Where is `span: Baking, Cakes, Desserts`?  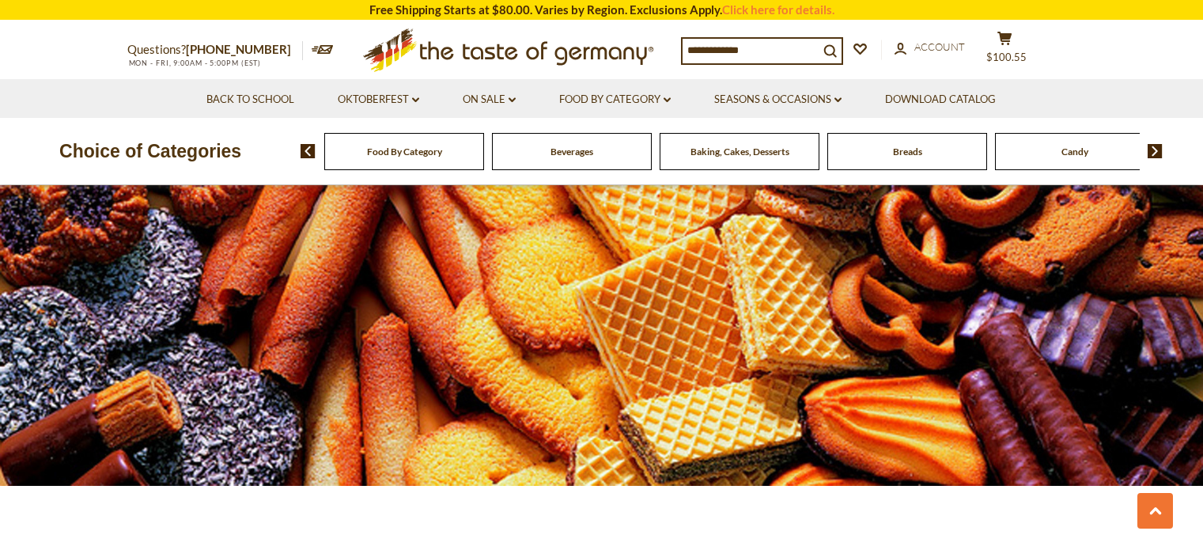 span: Baking, Cakes, Desserts is located at coordinates (740, 151).